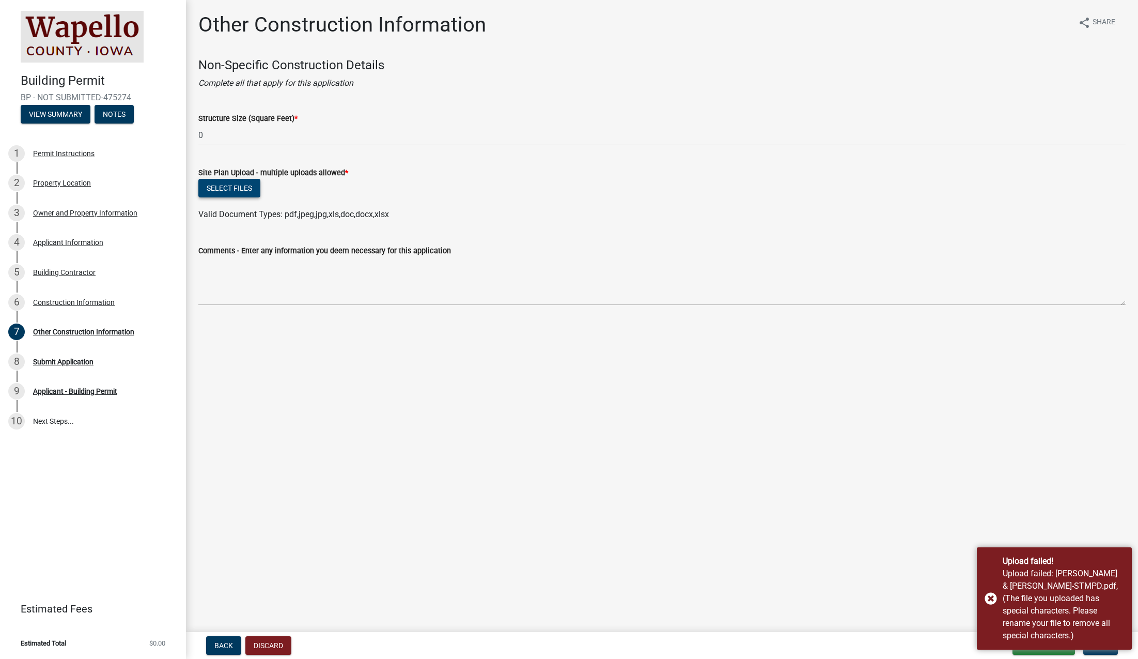 The height and width of the screenshot is (659, 1138). Describe the element at coordinates (224, 645) in the screenshot. I see `span: Back` at that location.